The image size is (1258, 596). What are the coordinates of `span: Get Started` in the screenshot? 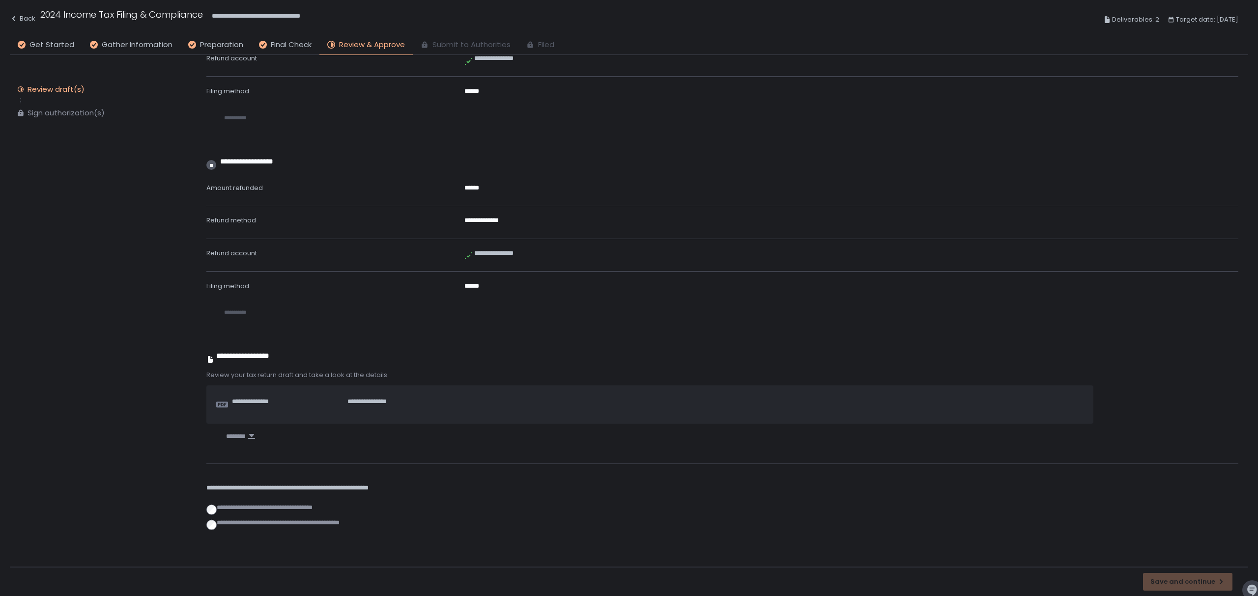 It's located at (52, 45).